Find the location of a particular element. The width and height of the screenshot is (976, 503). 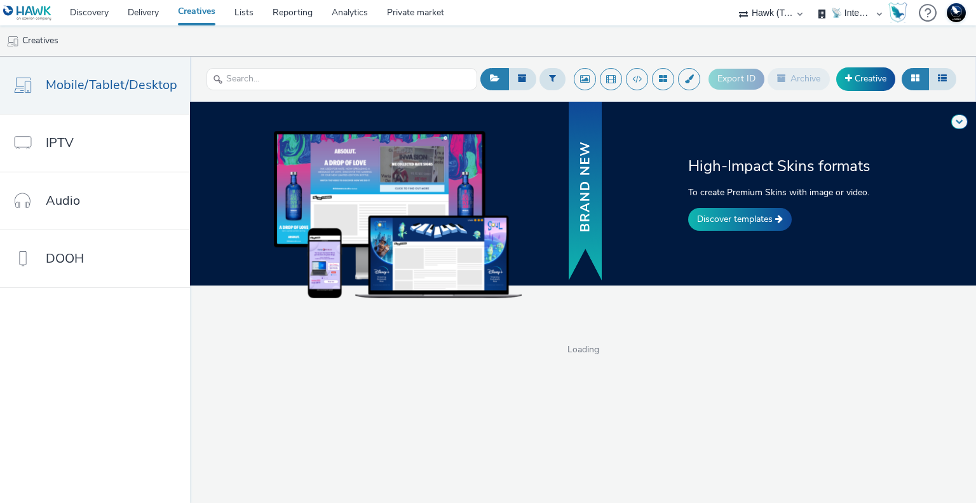

img: undefined Logo is located at coordinates (27, 13).